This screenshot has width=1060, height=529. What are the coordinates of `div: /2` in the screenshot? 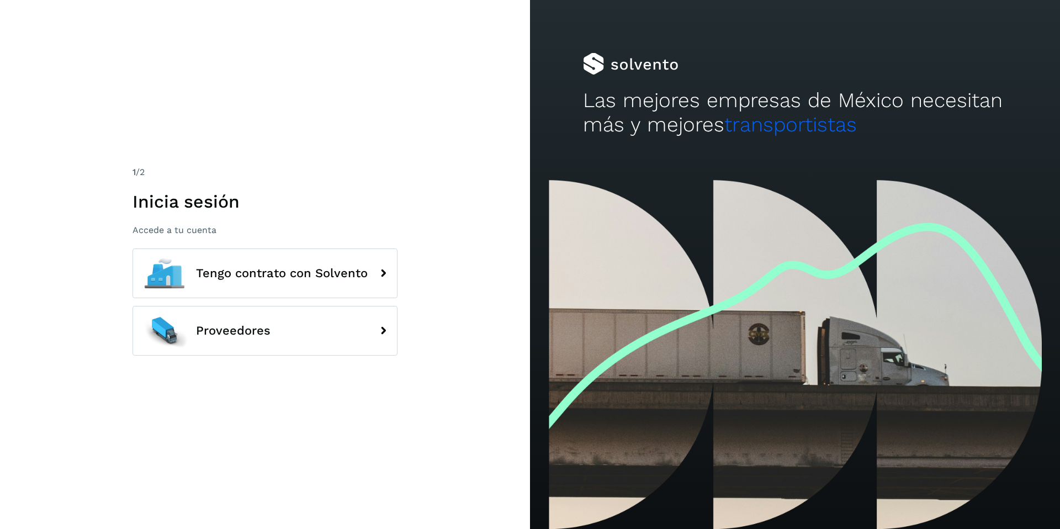 It's located at (265, 172).